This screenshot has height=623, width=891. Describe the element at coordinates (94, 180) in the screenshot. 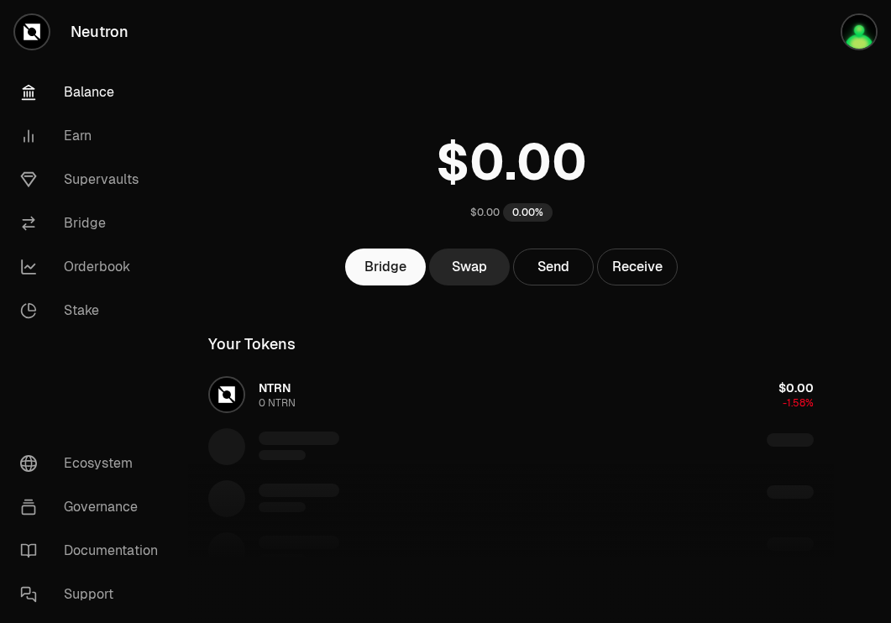

I see `a: Supervaults` at that location.